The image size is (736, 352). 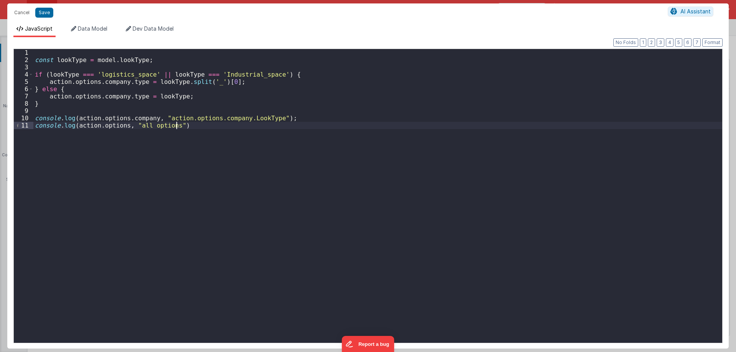 What do you see at coordinates (23, 111) in the screenshot?
I see `div: 9` at bounding box center [23, 111].